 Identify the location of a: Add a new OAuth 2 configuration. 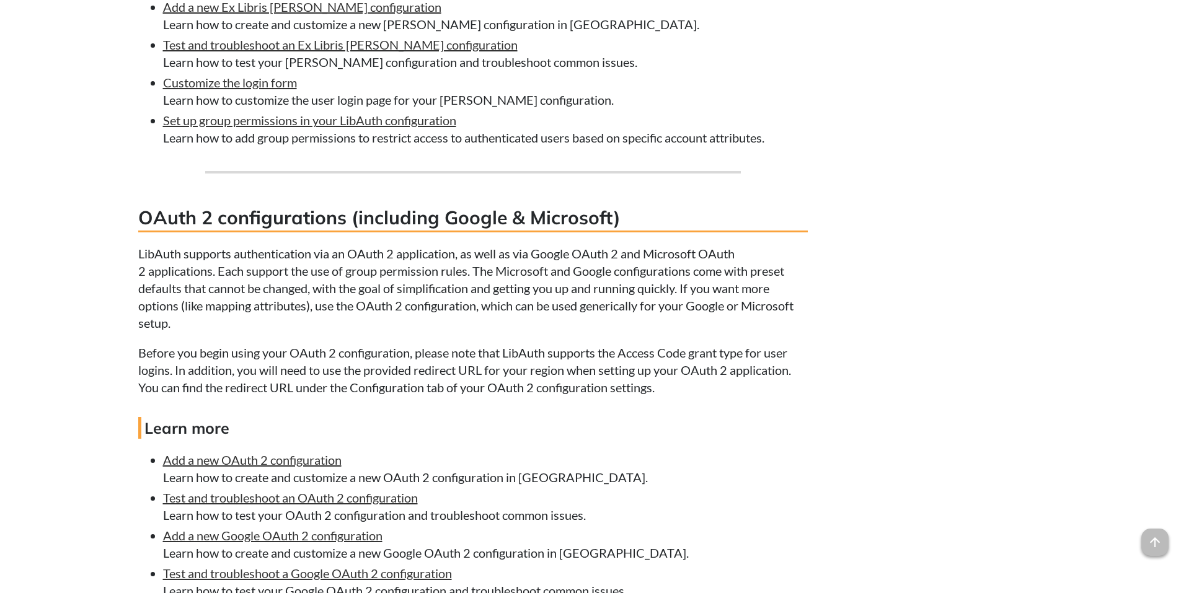
(252, 460).